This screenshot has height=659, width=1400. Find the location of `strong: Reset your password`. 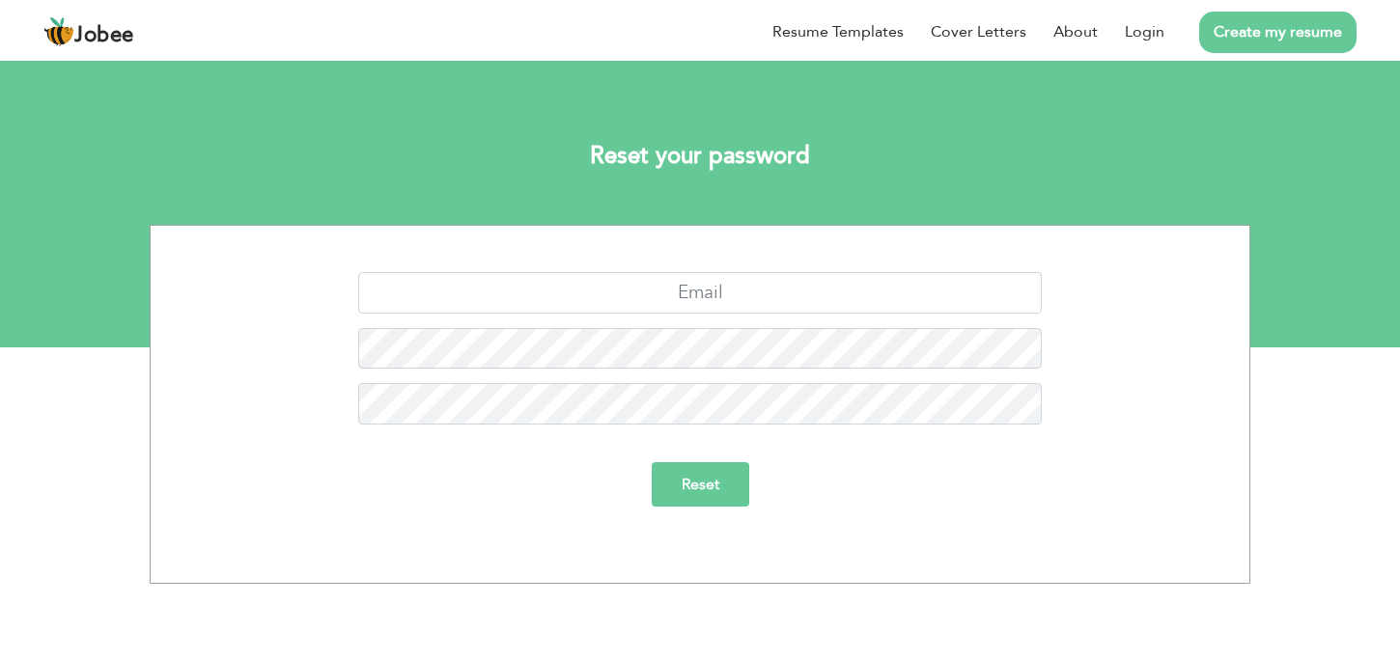

strong: Reset your password is located at coordinates (700, 155).